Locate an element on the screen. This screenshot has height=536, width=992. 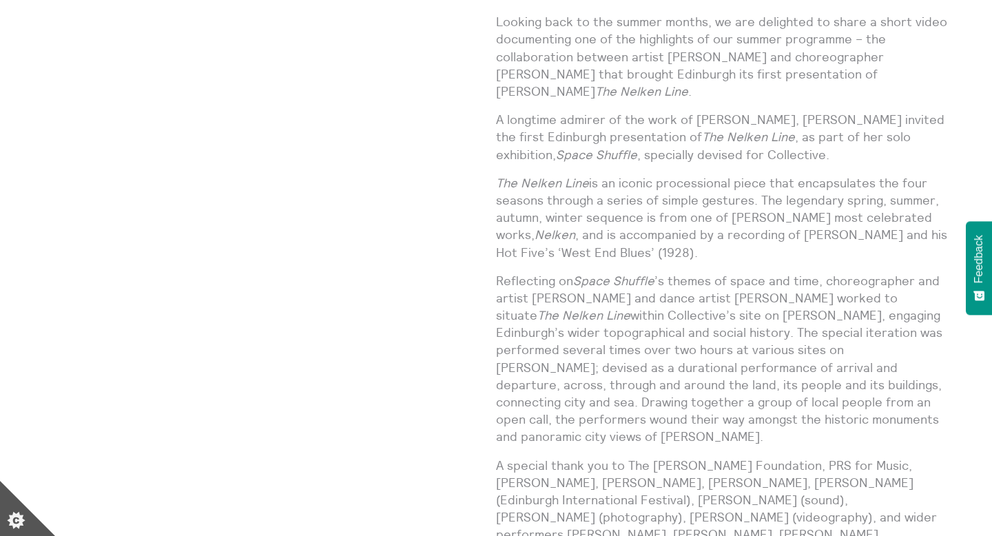
p: Looking back to the summer months, we are delighted to share a short video documenting one of the... is located at coordinates (722, 56).